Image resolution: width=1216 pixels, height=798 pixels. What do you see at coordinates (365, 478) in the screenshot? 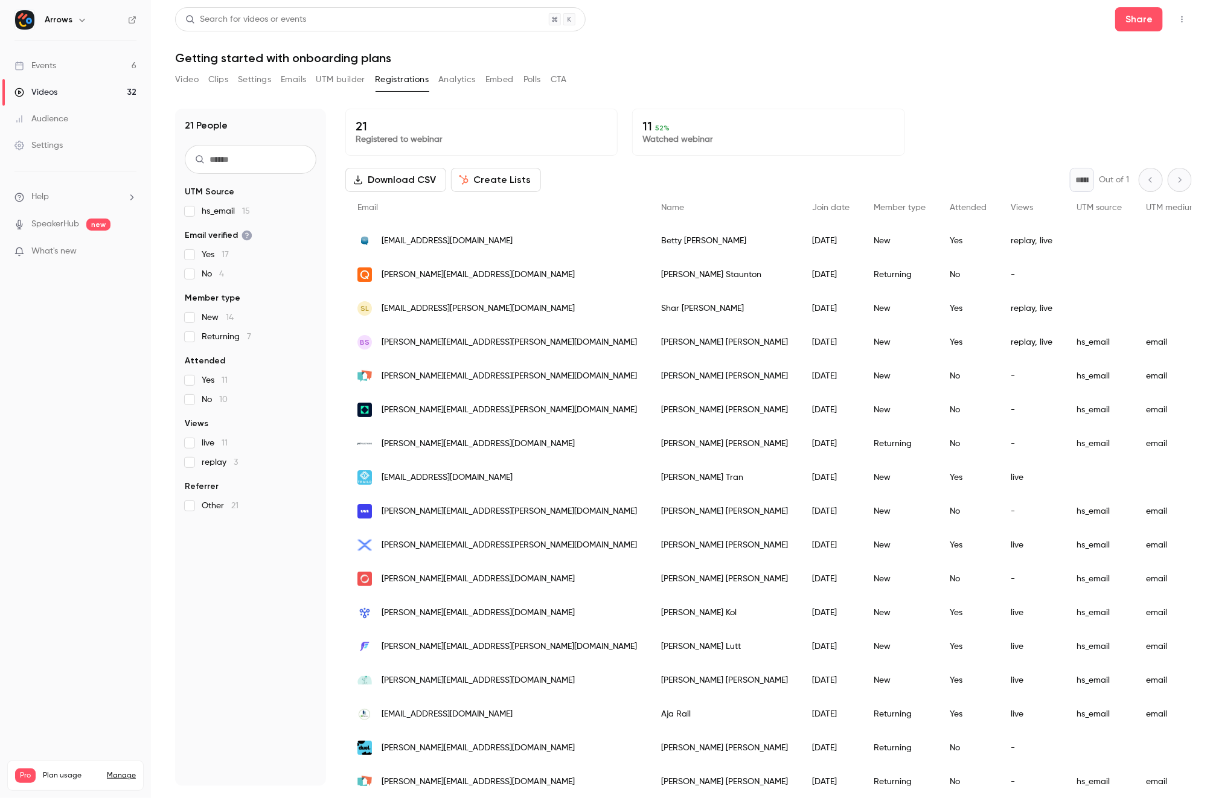
I see `img: traildsoftware.com` at bounding box center [365, 478].